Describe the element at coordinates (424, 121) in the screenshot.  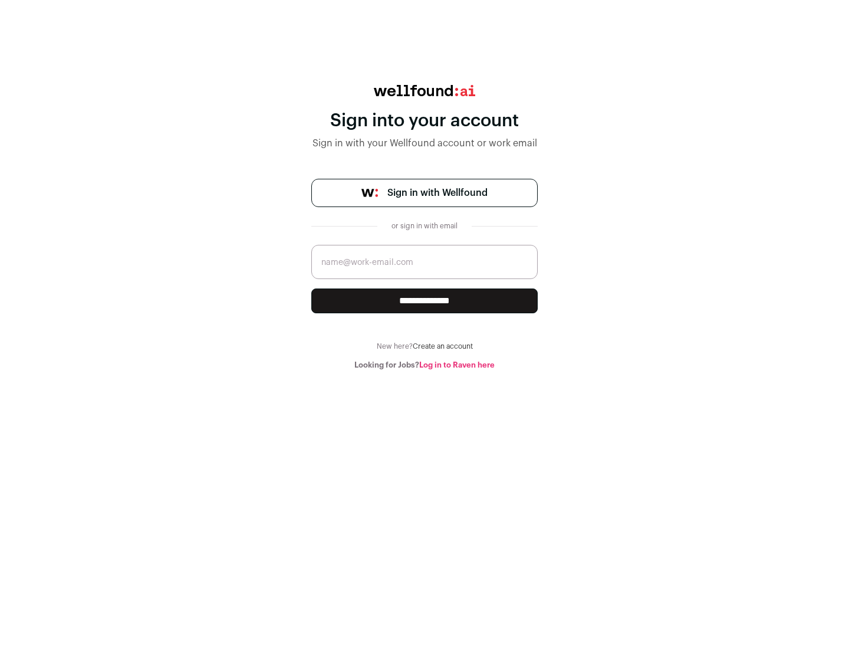
I see `div: Sign into your account` at that location.